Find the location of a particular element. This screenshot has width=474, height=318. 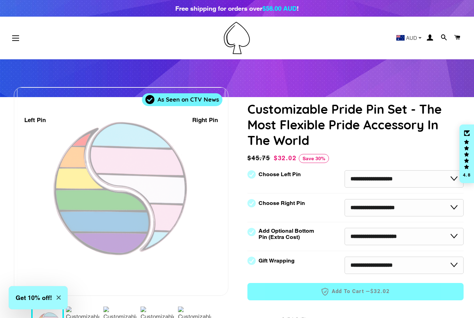

div: 1 / 7 is located at coordinates (121, 192).